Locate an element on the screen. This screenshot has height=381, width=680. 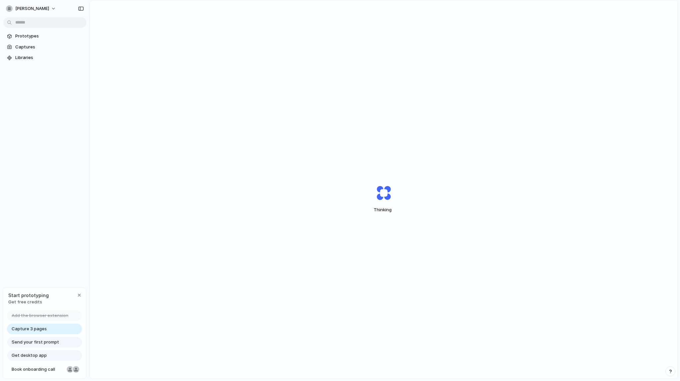
a: Prototypes is located at coordinates (45, 36).